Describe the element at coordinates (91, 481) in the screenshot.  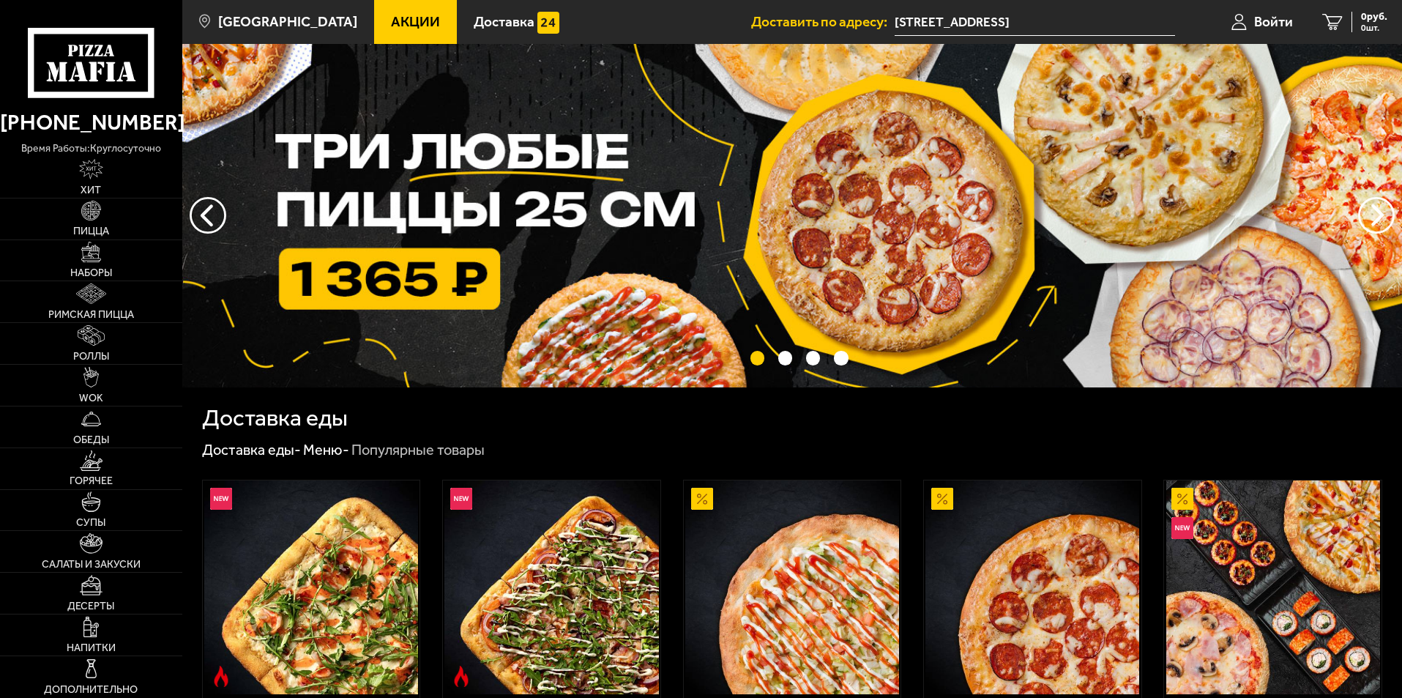
I see `span: Горячее` at that location.